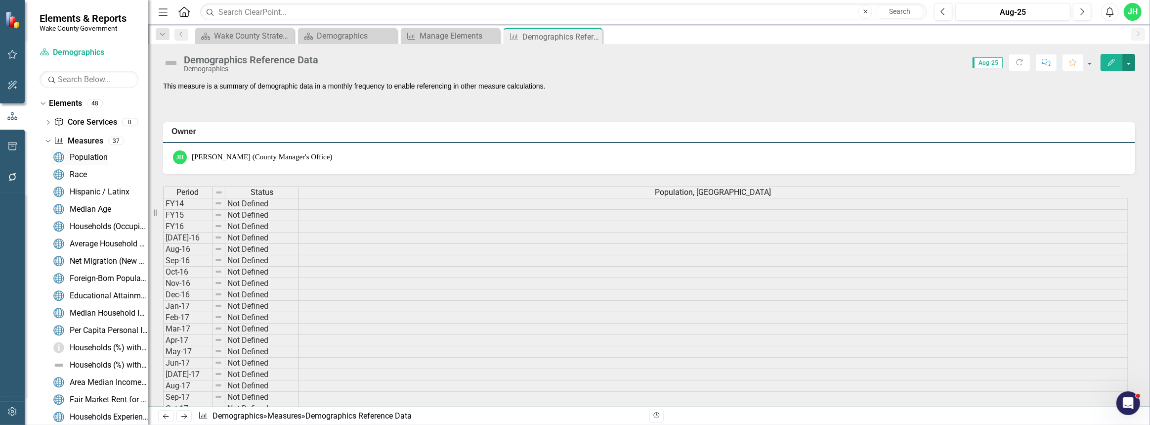 The height and width of the screenshot is (425, 1150). What do you see at coordinates (188, 408) in the screenshot?
I see `td: Oct-17` at bounding box center [188, 408].